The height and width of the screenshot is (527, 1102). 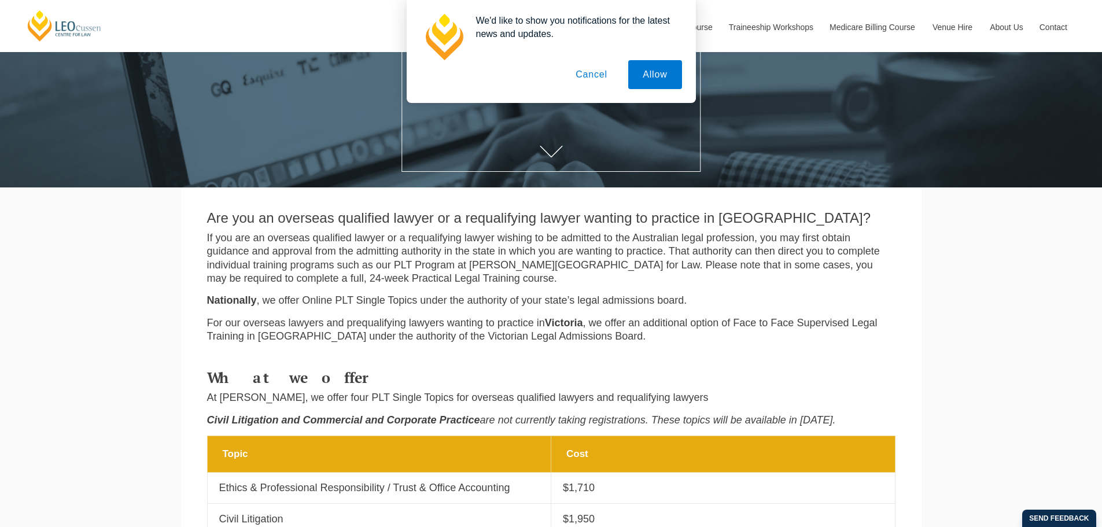 I want to click on p: $1,950, so click(x=723, y=519).